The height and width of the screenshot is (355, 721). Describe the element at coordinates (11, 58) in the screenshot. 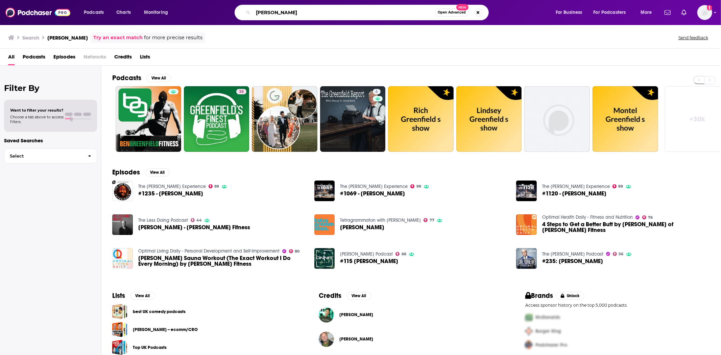

I see `a: All` at that location.